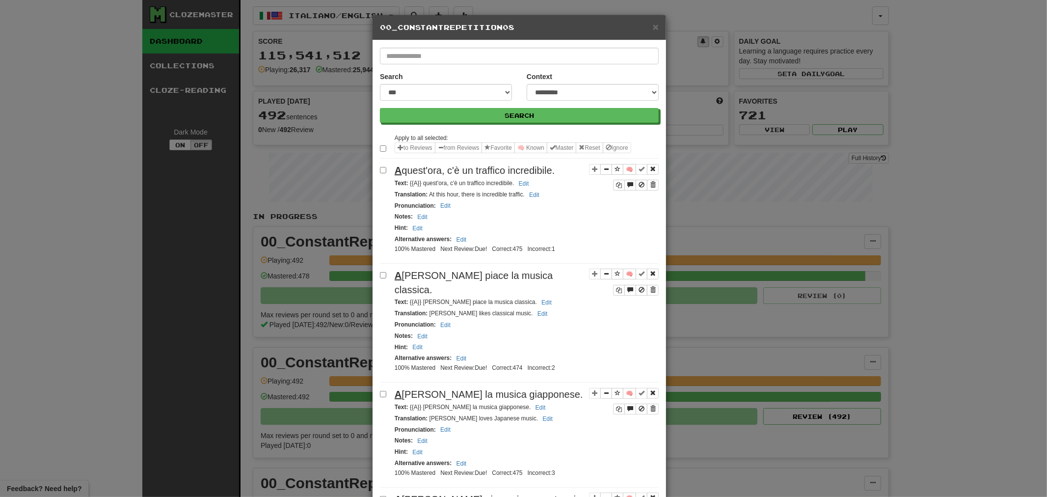 The width and height of the screenshot is (1047, 497). Describe the element at coordinates (656, 27) in the screenshot. I see `button: Close` at that location.